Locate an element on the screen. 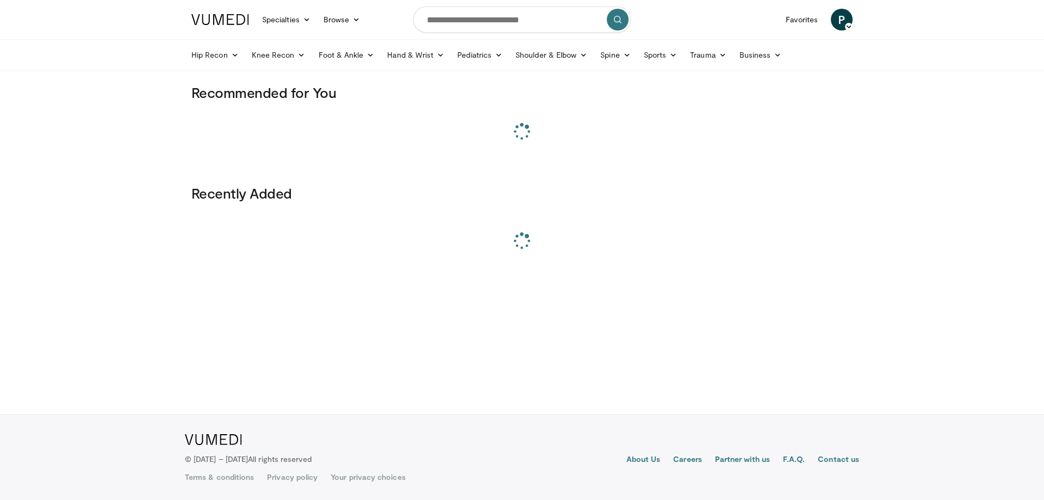  a: Privacy policy is located at coordinates (292, 477).